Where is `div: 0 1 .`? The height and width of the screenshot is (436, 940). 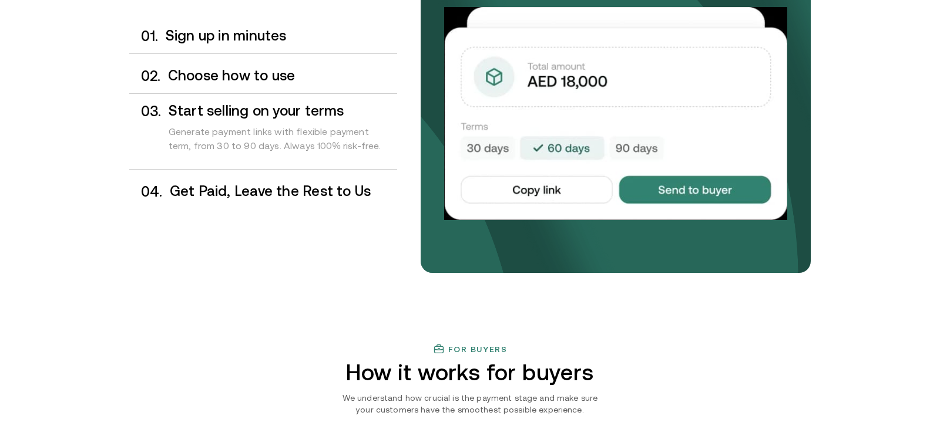
div: 0 1 . is located at coordinates (144, 36).